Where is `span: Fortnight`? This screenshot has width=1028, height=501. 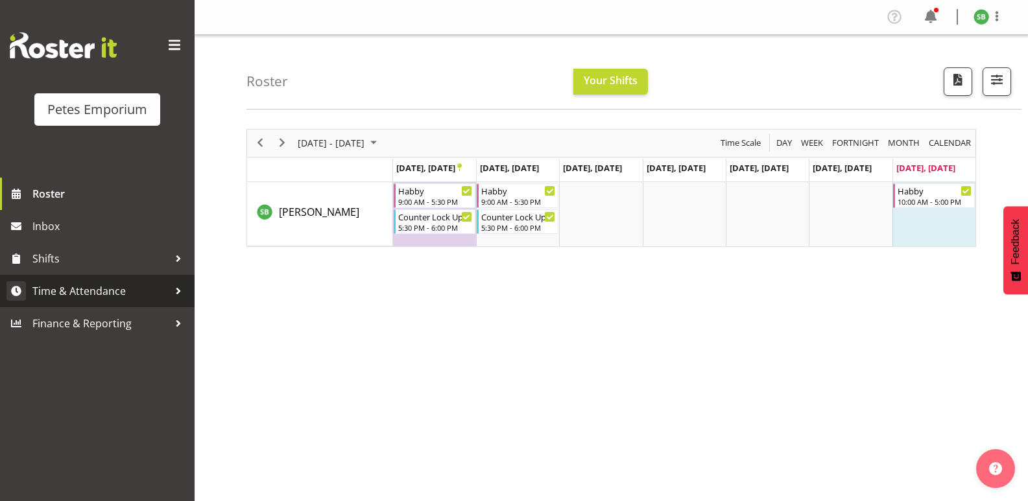 span: Fortnight is located at coordinates (856, 143).